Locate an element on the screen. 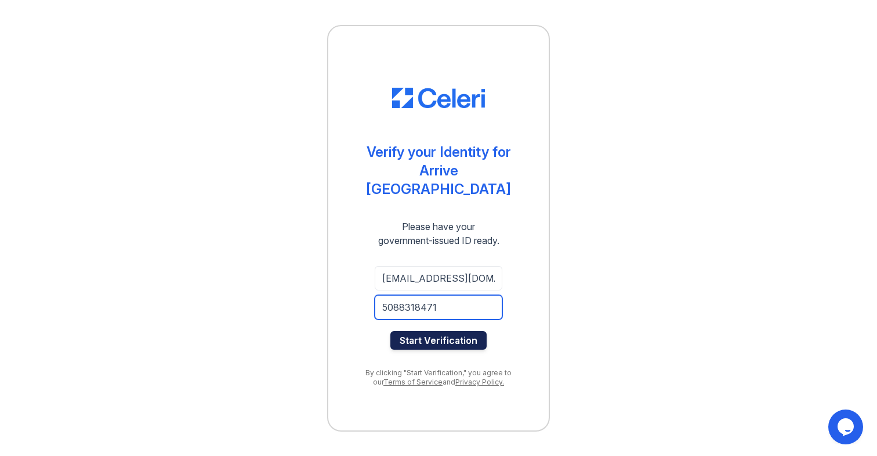 The image size is (877, 456). div: By clicking "Start Verification," you agree to our and is located at coordinates (439, 377).